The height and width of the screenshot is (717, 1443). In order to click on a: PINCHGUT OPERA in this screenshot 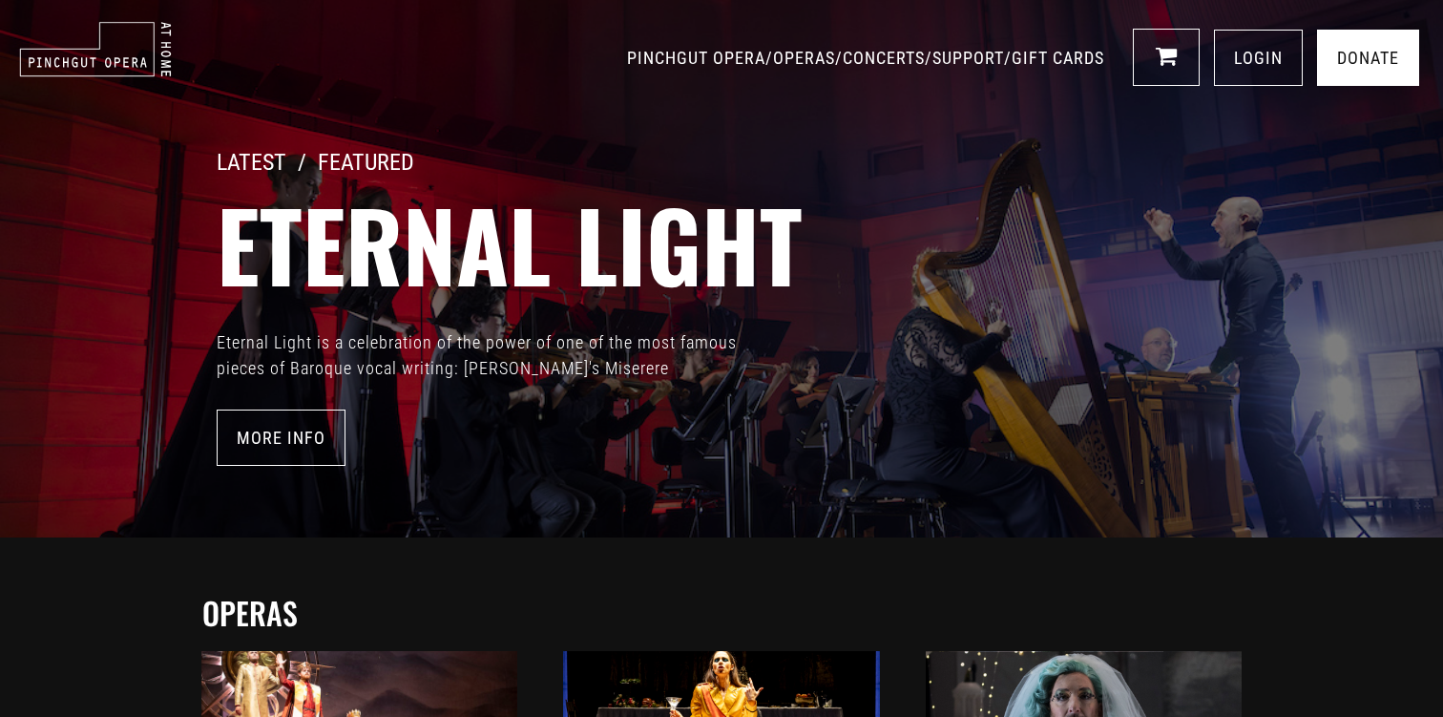, I will do `click(696, 57)`.